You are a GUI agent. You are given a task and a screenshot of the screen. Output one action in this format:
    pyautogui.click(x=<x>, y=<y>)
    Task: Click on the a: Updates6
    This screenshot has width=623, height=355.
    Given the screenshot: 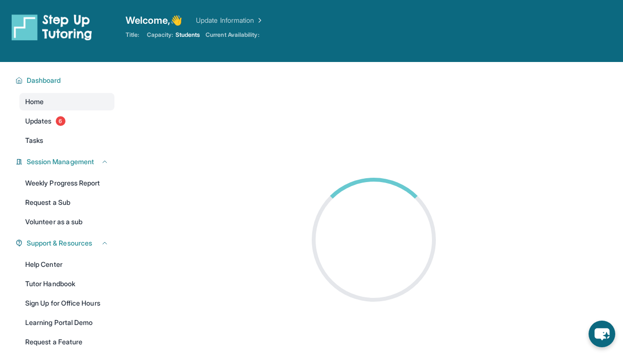 What is the action you would take?
    pyautogui.click(x=67, y=121)
    